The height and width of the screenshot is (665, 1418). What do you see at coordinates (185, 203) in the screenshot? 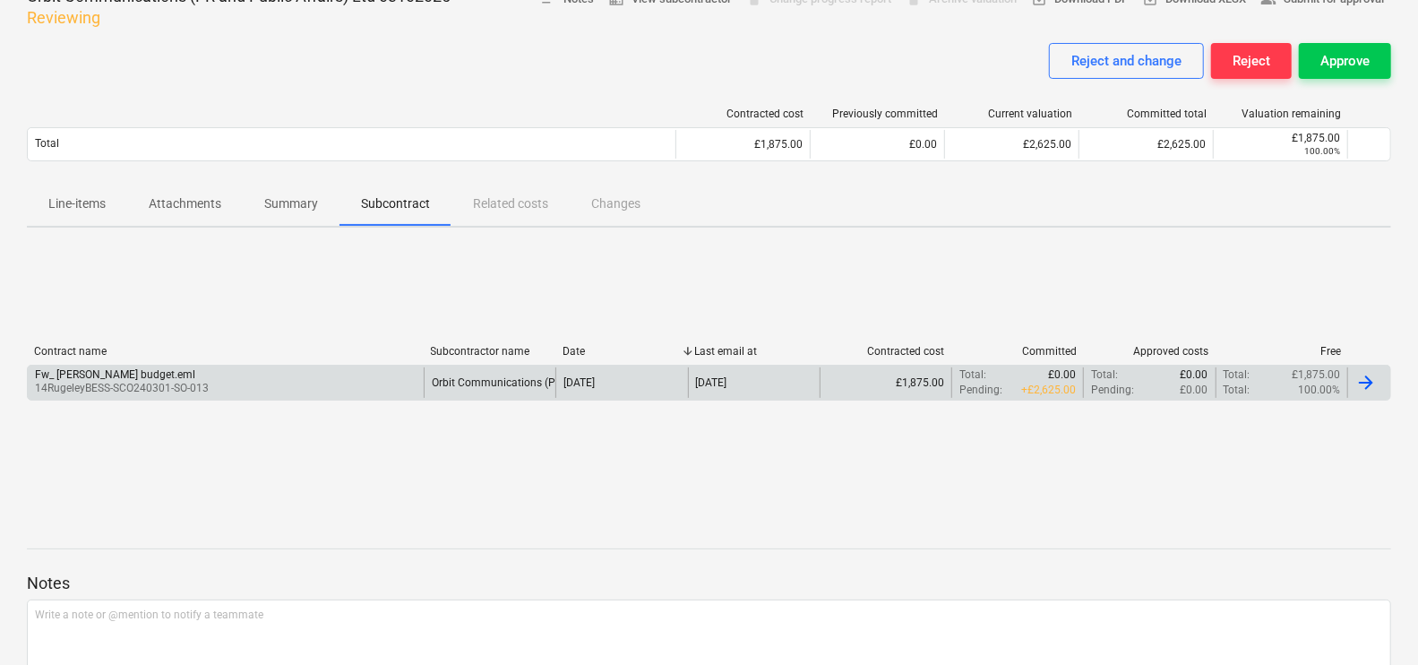
I see `p: Attachments` at bounding box center [185, 203].